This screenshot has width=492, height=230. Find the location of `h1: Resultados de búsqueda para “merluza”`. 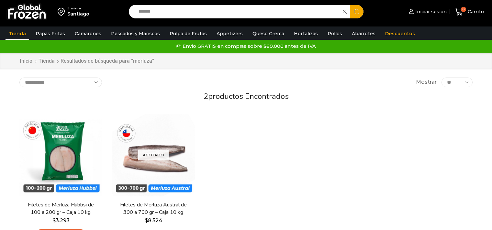

h1: Resultados de búsqueda para “merluza” is located at coordinates (107, 61).